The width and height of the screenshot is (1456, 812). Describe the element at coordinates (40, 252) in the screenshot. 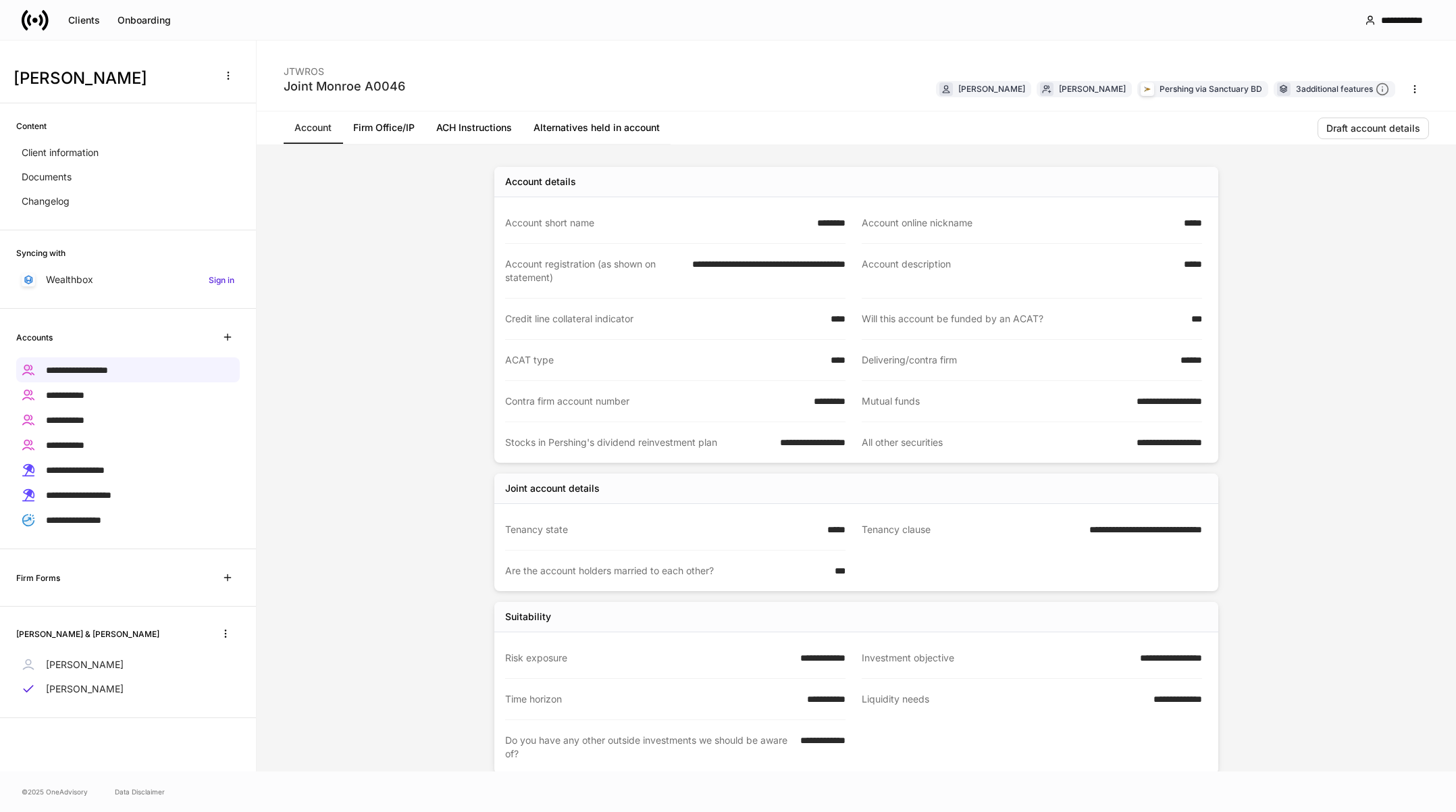

I see `h6: Syncing with` at that location.